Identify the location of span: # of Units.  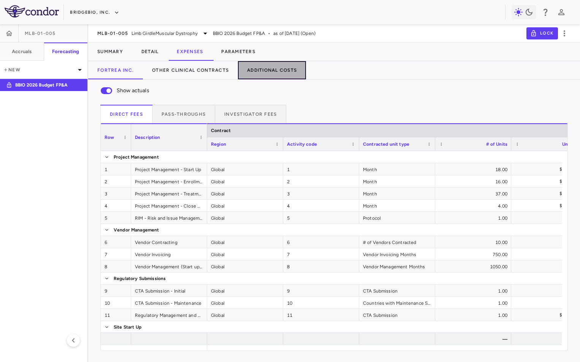
(497, 144).